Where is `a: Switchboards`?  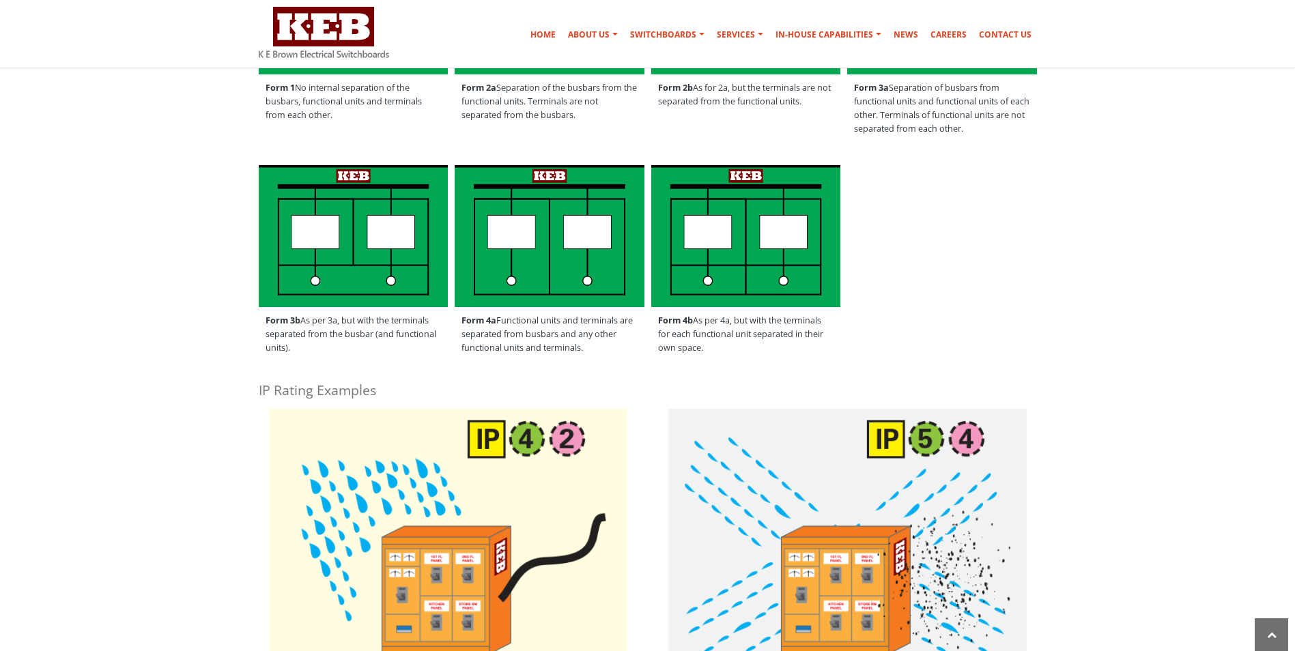 a: Switchboards is located at coordinates (667, 35).